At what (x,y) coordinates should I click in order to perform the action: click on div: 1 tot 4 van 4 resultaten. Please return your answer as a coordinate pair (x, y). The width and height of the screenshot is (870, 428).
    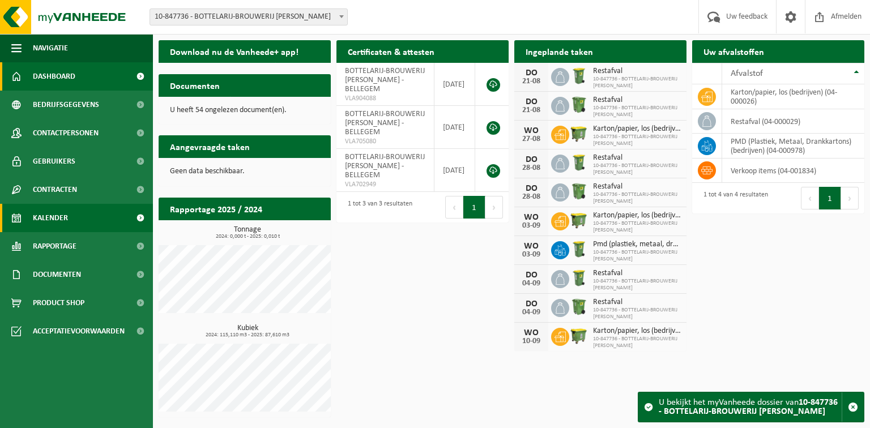
    Looking at the image, I should click on (733, 198).